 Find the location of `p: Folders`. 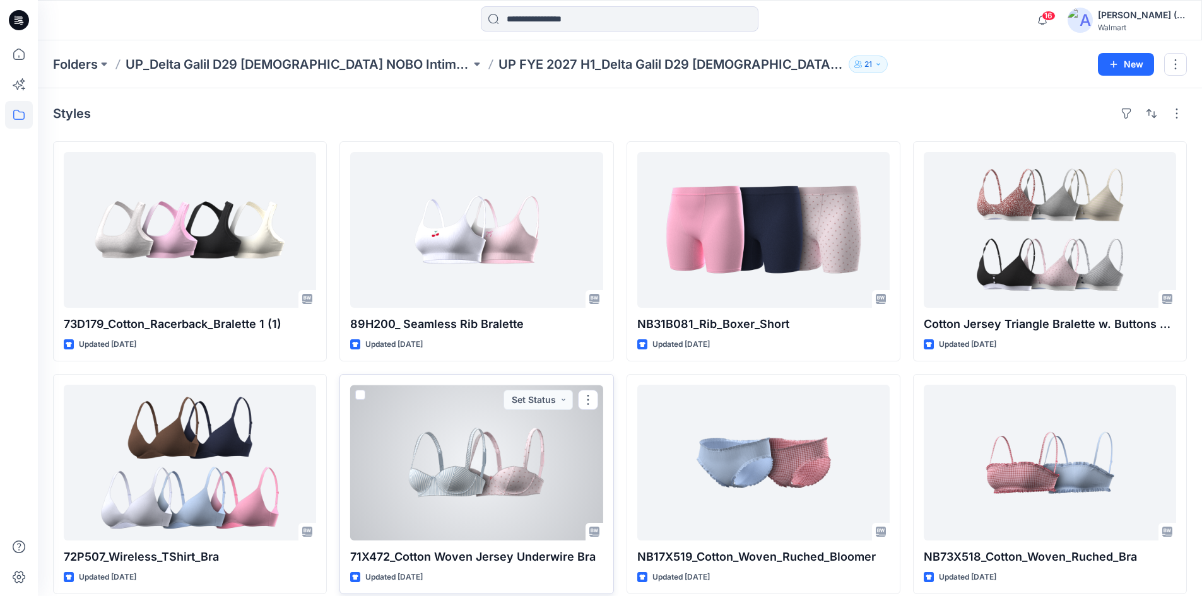

p: Folders is located at coordinates (75, 64).